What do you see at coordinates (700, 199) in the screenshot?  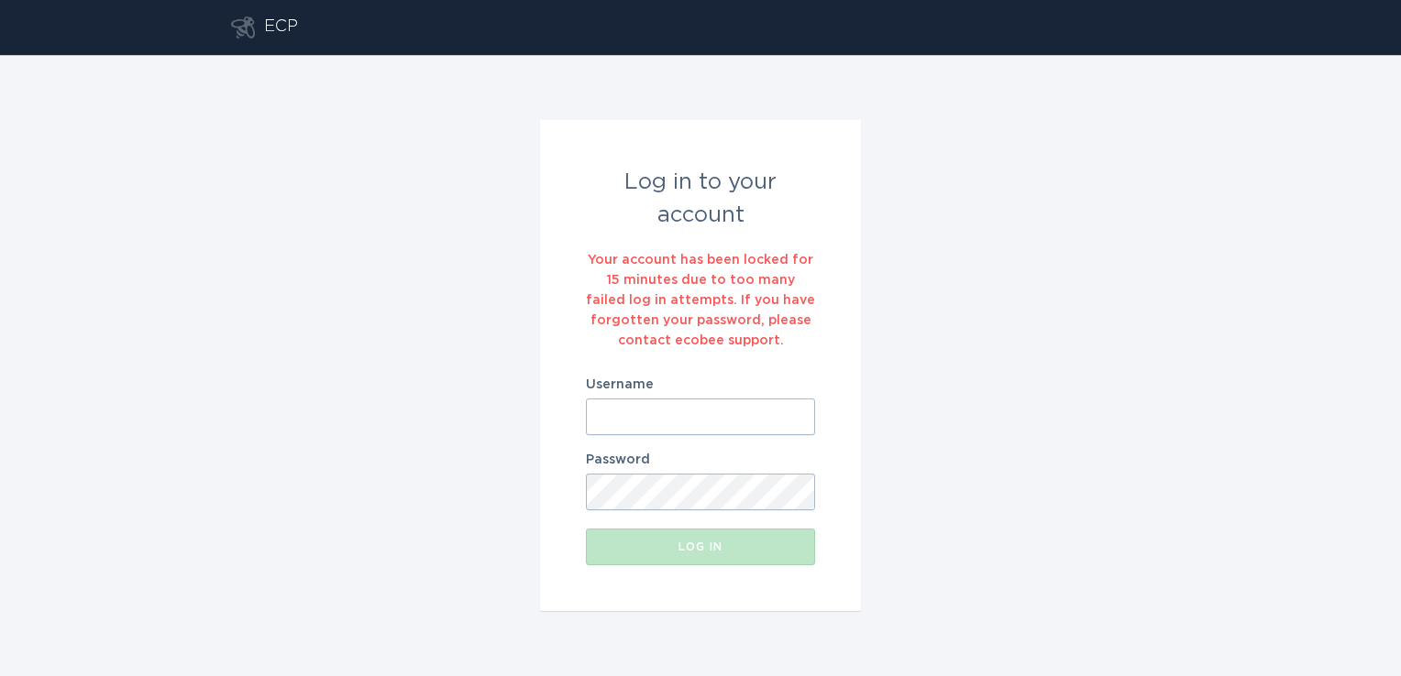 I see `div: Log in to your account` at bounding box center [700, 199].